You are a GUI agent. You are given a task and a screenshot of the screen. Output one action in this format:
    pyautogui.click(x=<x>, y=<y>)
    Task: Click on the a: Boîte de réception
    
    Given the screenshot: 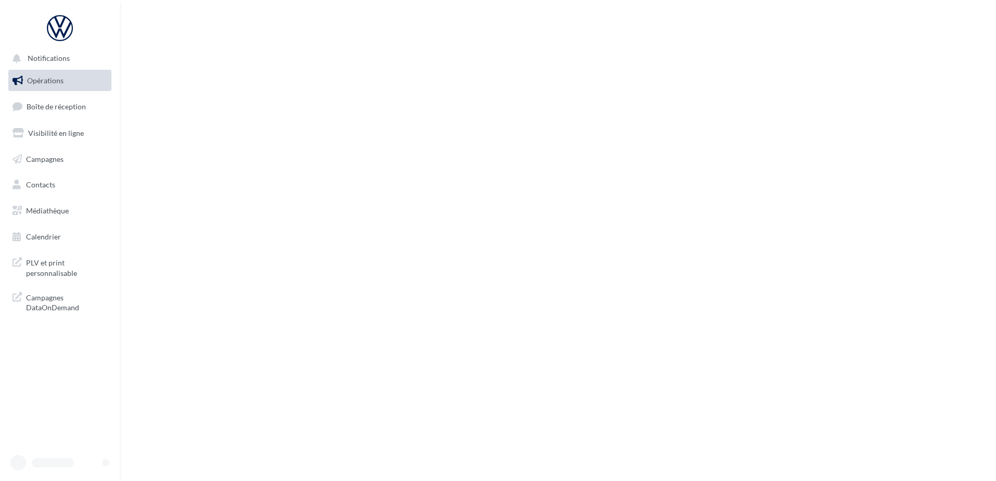 What is the action you would take?
    pyautogui.click(x=60, y=106)
    